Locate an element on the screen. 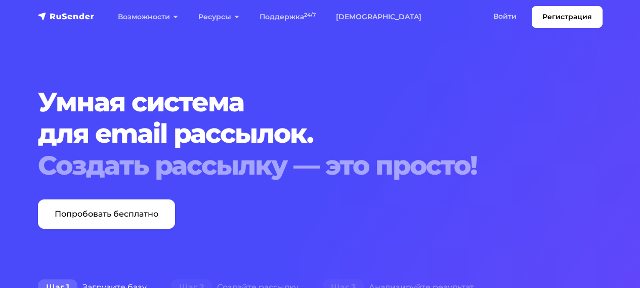  a: Возможности is located at coordinates (148, 17).